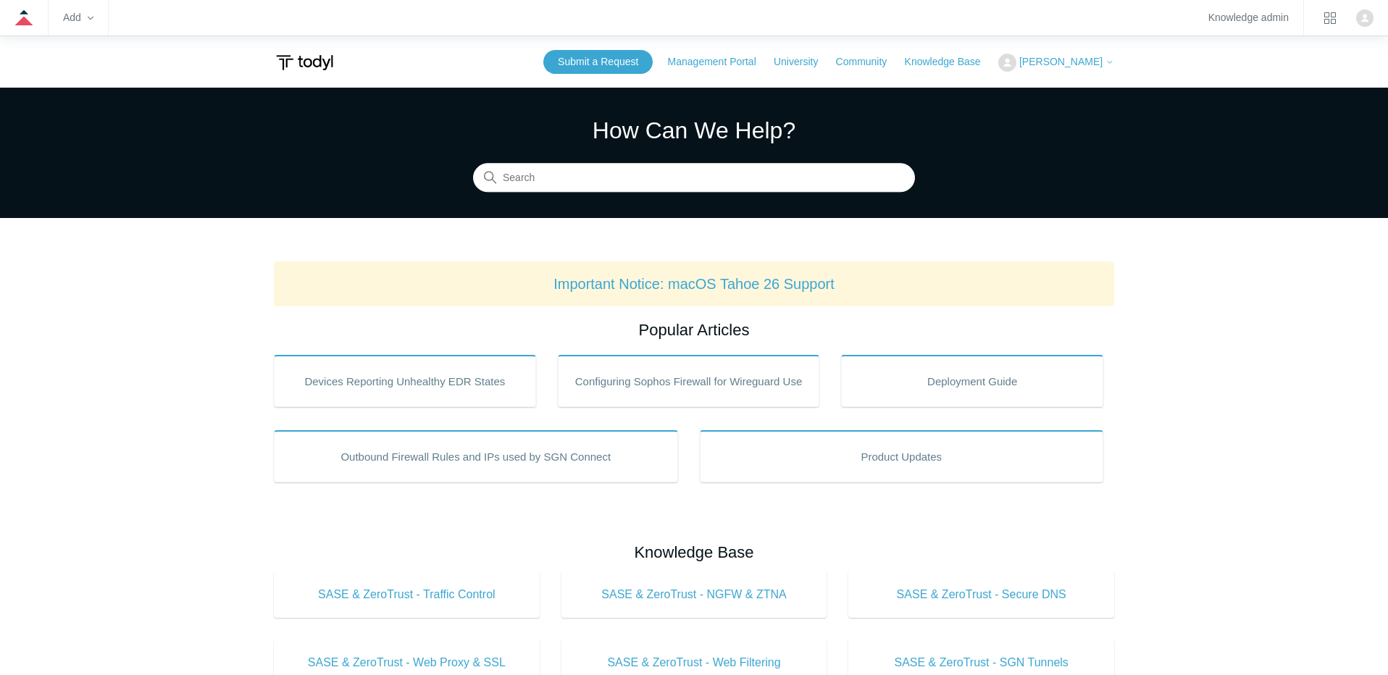 The image size is (1388, 675). I want to click on a: Knowledge admin, so click(1248, 17).